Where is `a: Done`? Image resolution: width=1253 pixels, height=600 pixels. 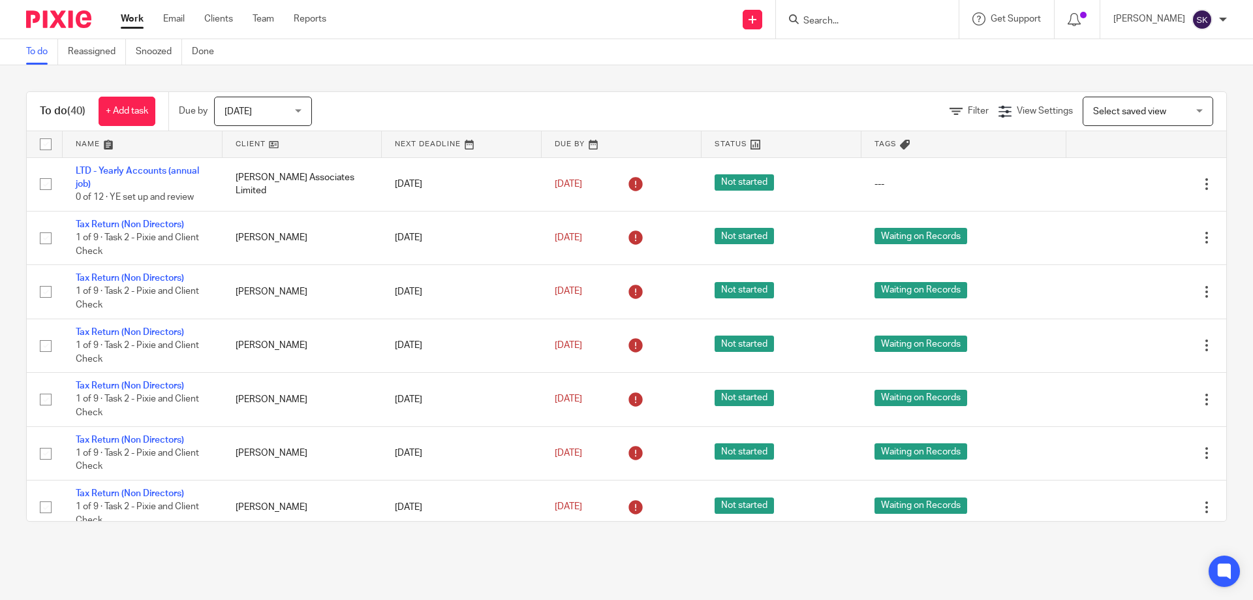 a: Done is located at coordinates (208, 52).